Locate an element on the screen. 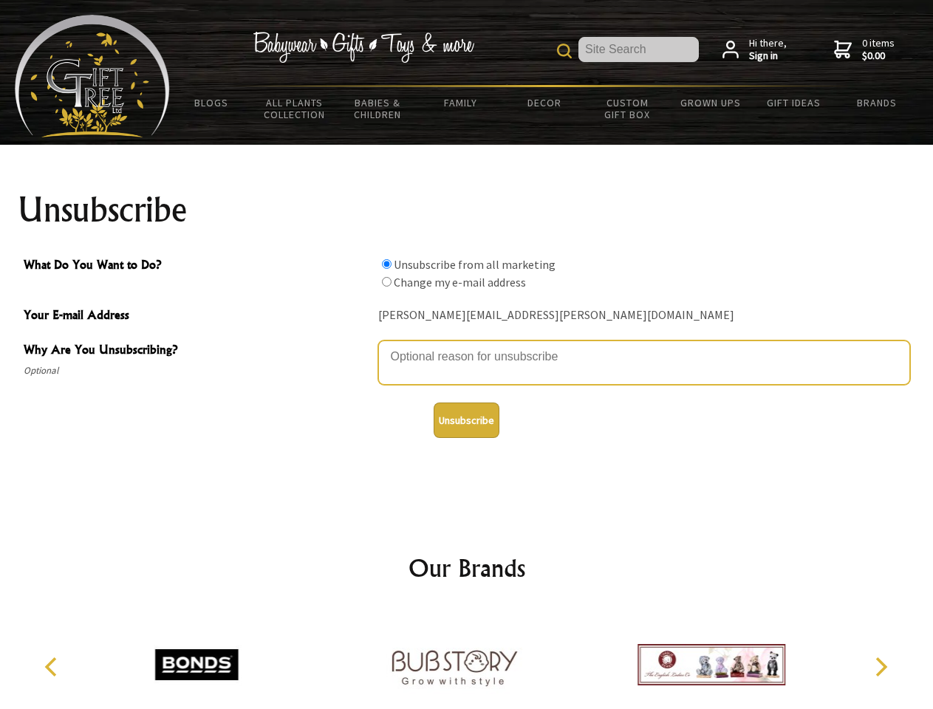  button: Unsubscribe is located at coordinates (466, 420).